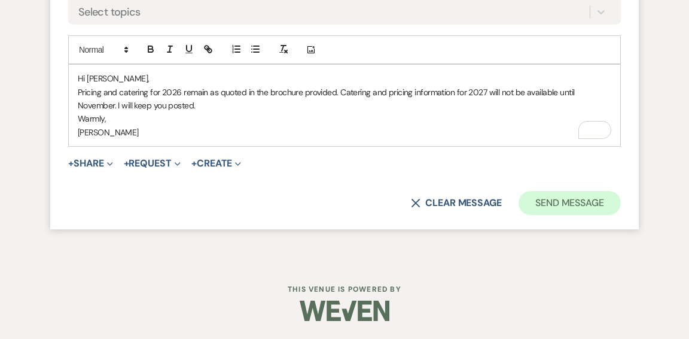  Describe the element at coordinates (216, 163) in the screenshot. I see `button: Create` at that location.